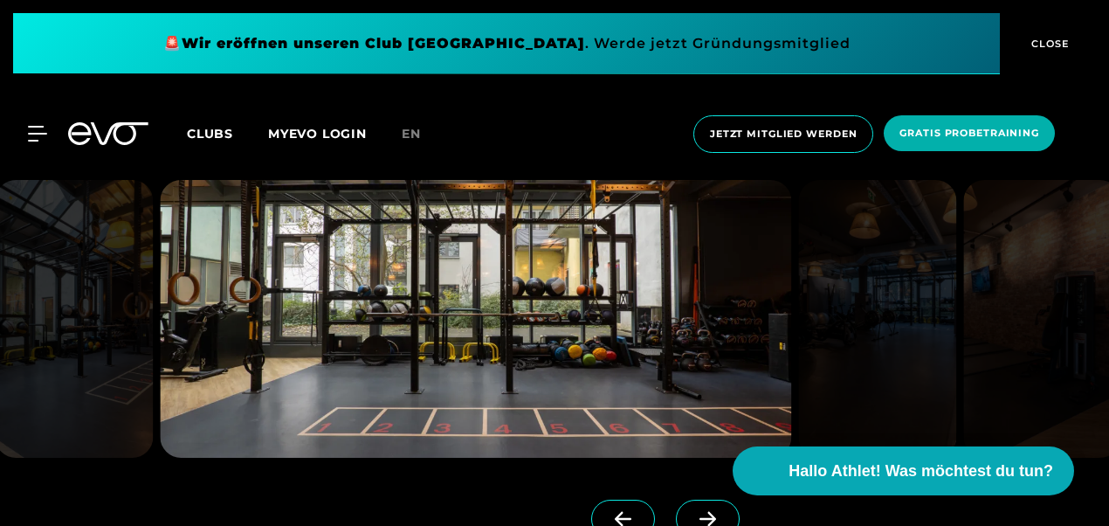 Image resolution: width=1109 pixels, height=526 pixels. I want to click on span: CLOSE, so click(1048, 44).